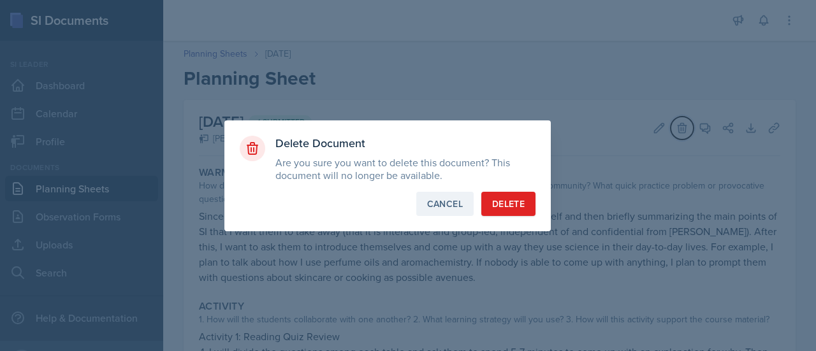 This screenshot has width=816, height=351. I want to click on button: Cancel, so click(445, 204).